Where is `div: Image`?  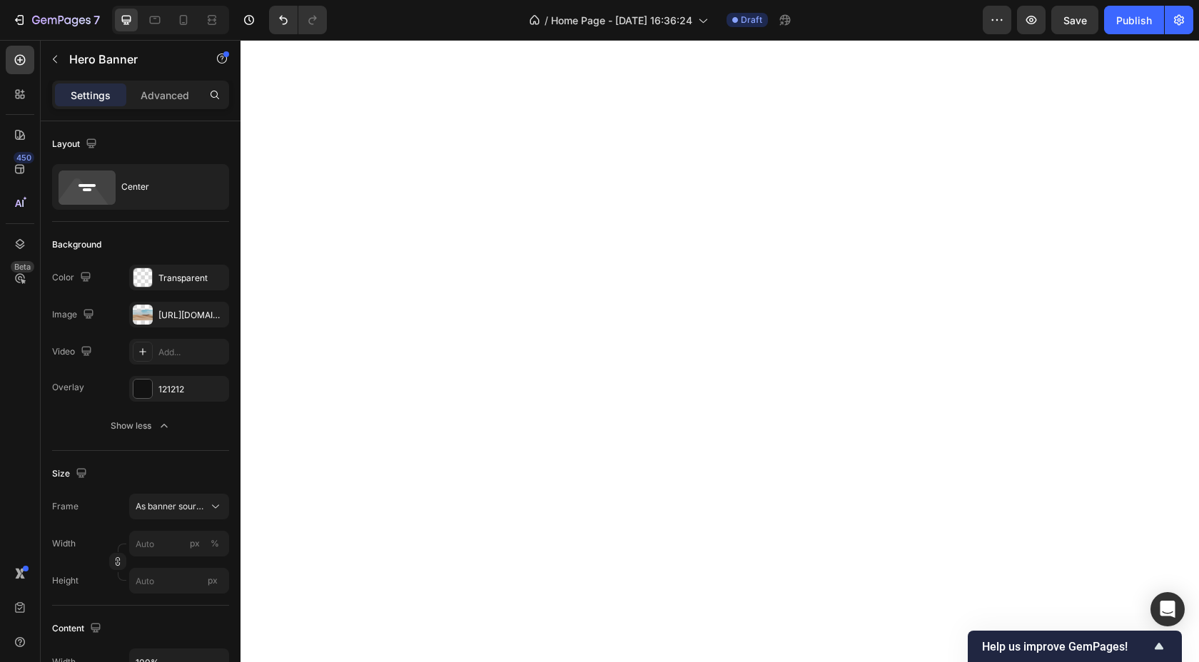 div: Image is located at coordinates (74, 315).